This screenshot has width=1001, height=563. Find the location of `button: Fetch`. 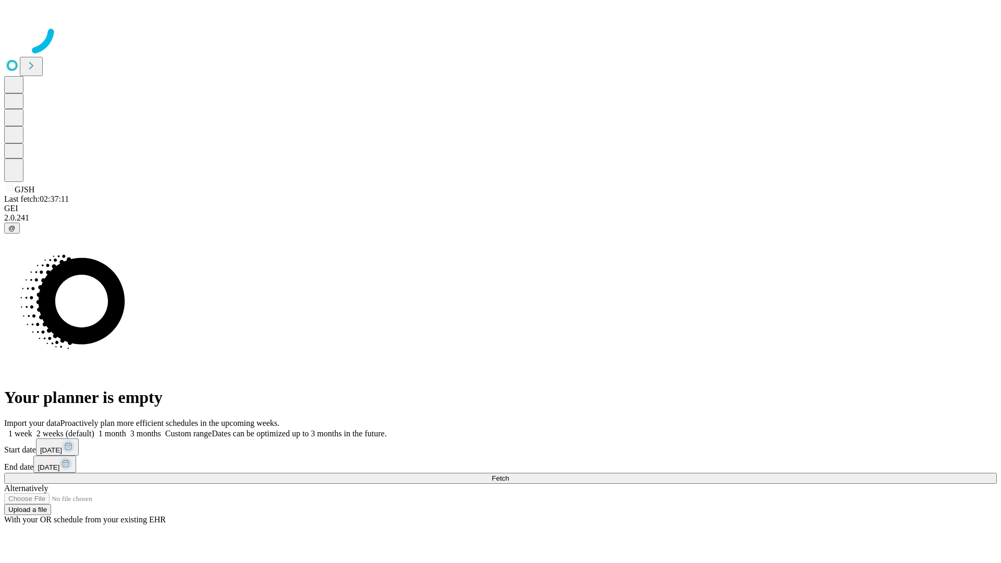

button: Fetch is located at coordinates (500, 478).